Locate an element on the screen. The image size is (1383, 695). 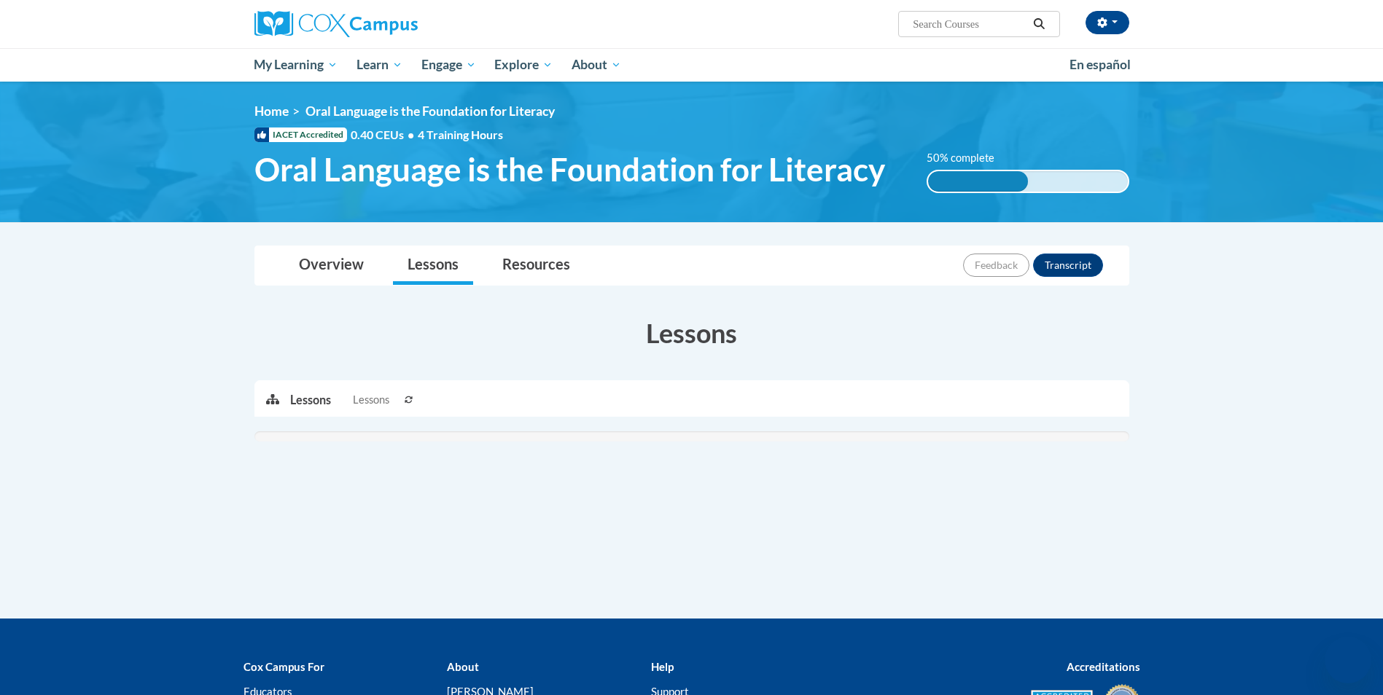
button: Account Settings is located at coordinates (1107, 23).